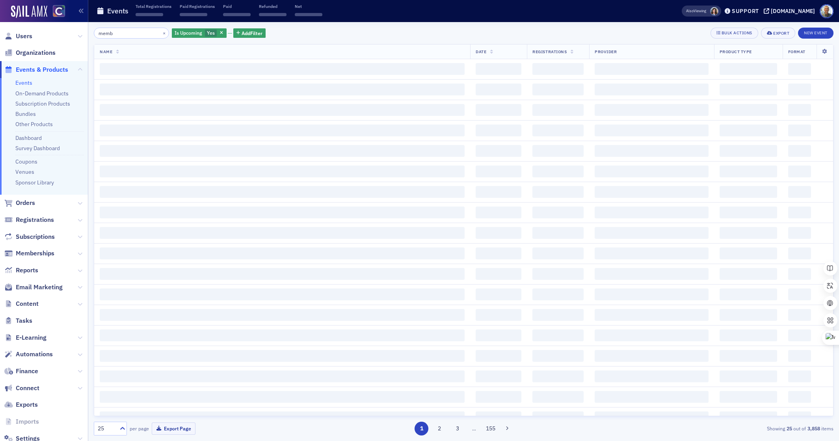 The image size is (839, 441). What do you see at coordinates (490, 428) in the screenshot?
I see `button: 155` at bounding box center [490, 428].